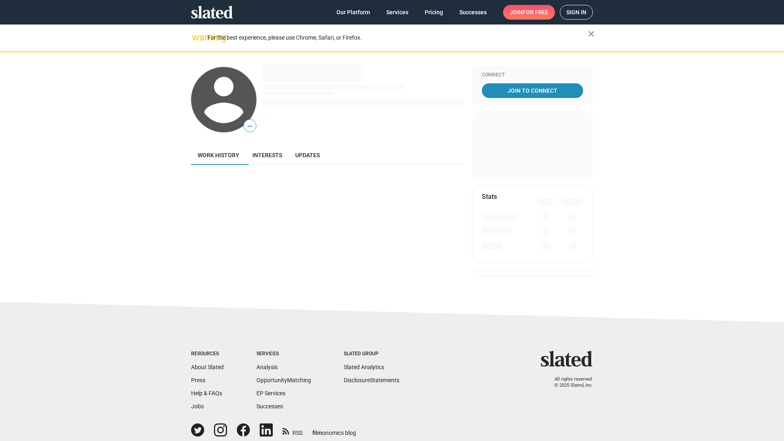  I want to click on a: Analysis, so click(267, 367).